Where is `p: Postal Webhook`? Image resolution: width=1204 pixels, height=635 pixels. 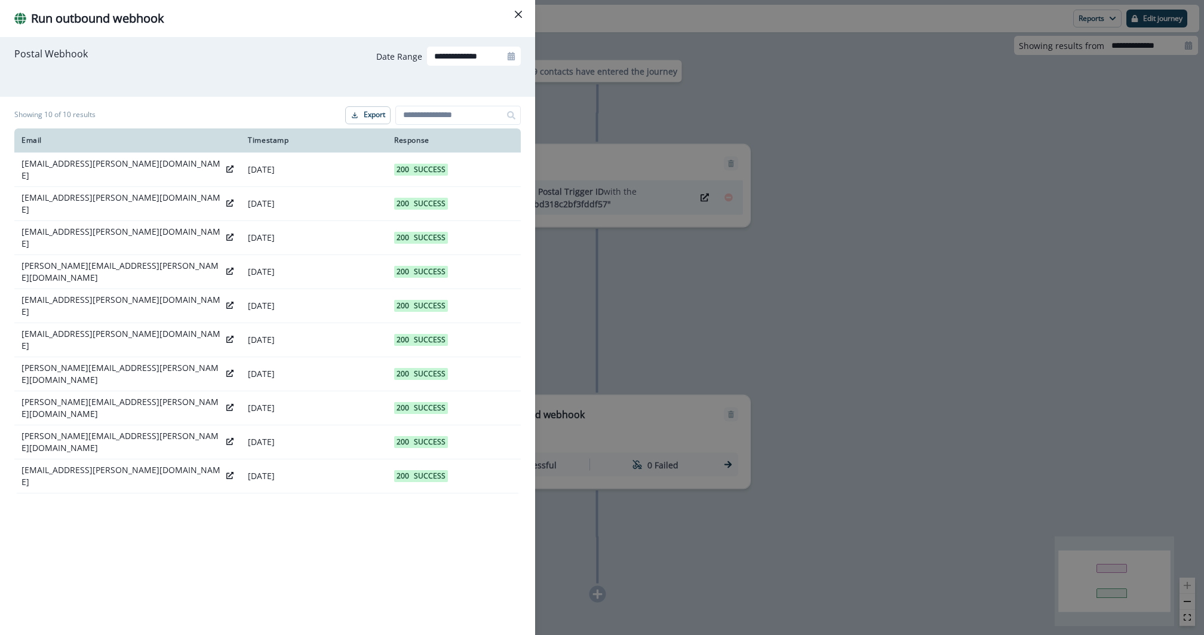
p: Postal Webhook is located at coordinates (51, 54).